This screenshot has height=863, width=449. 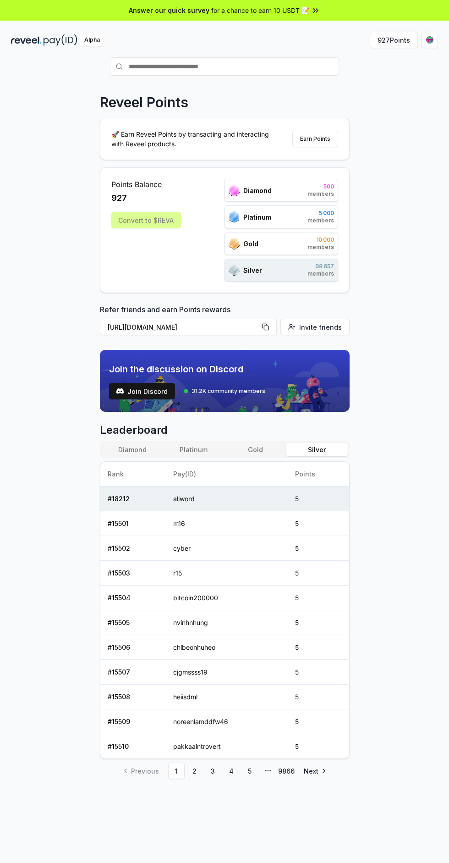 What do you see at coordinates (133, 747) in the screenshot?
I see `td: # 15510` at bounding box center [133, 747].